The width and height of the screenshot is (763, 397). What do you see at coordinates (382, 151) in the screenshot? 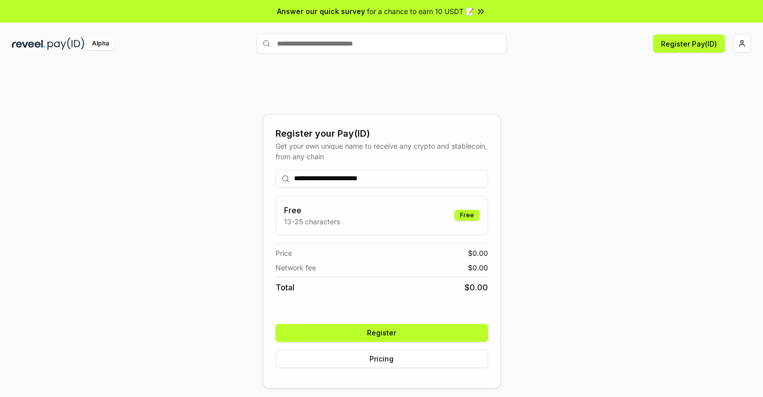
I see `div: Get your own unique name to receive any crypto and stablecoin, from any chain` at bounding box center [382, 151].